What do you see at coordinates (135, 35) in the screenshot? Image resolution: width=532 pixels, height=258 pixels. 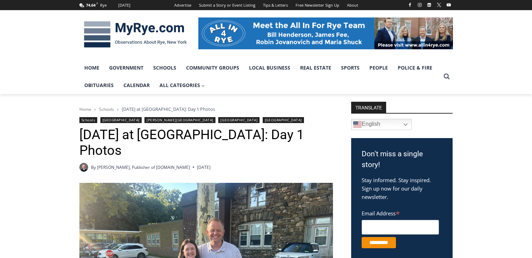 I see `img: MyRye.com` at bounding box center [135, 35].